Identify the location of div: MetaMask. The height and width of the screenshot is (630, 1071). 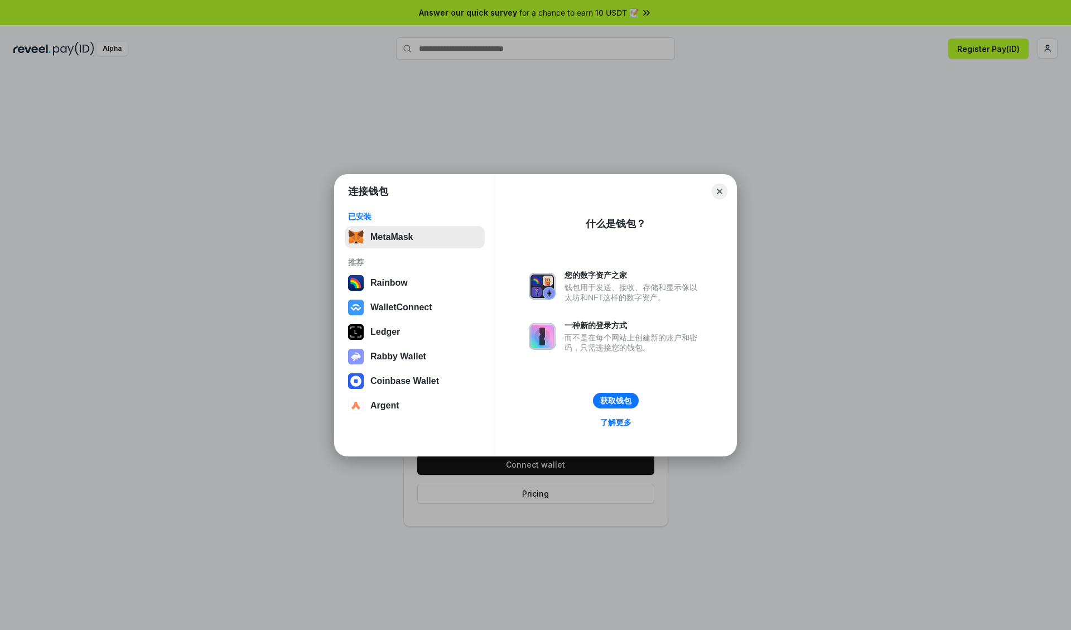
(392, 237).